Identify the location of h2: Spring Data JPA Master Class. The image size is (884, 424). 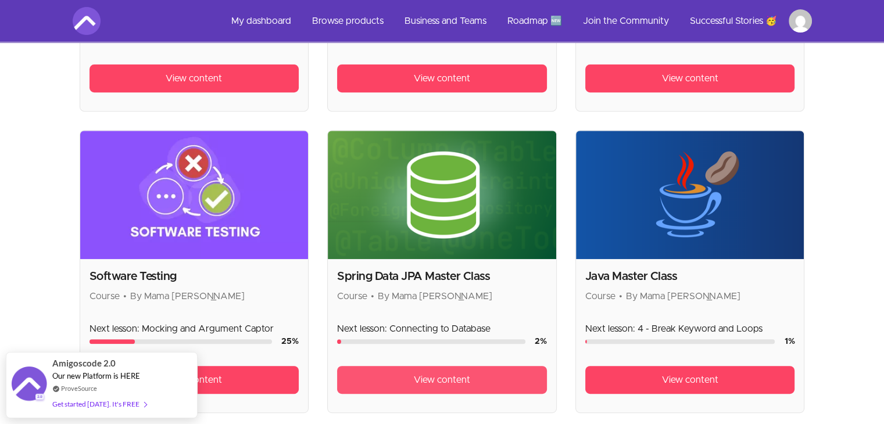
(442, 277).